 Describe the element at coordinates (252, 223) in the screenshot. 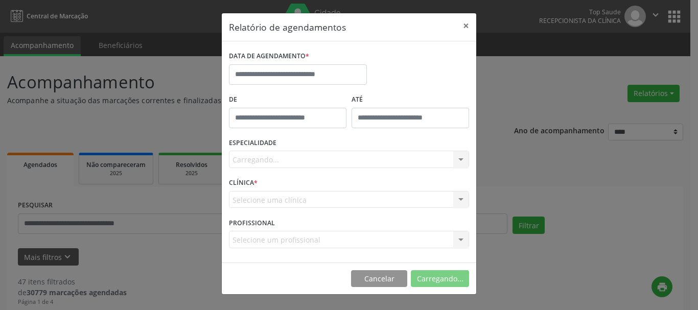

I see `label: PROFISSIONAL` at that location.